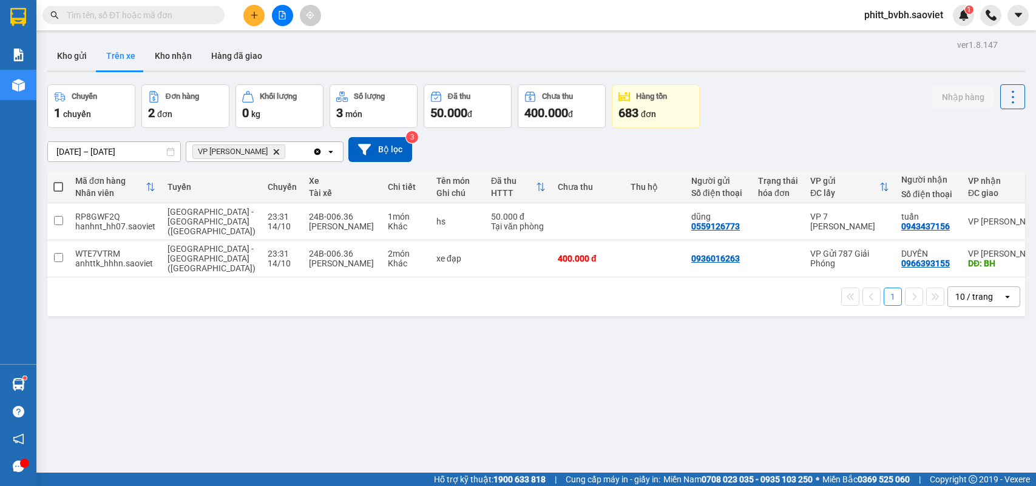  I want to click on svg: Delete, so click(276, 152).